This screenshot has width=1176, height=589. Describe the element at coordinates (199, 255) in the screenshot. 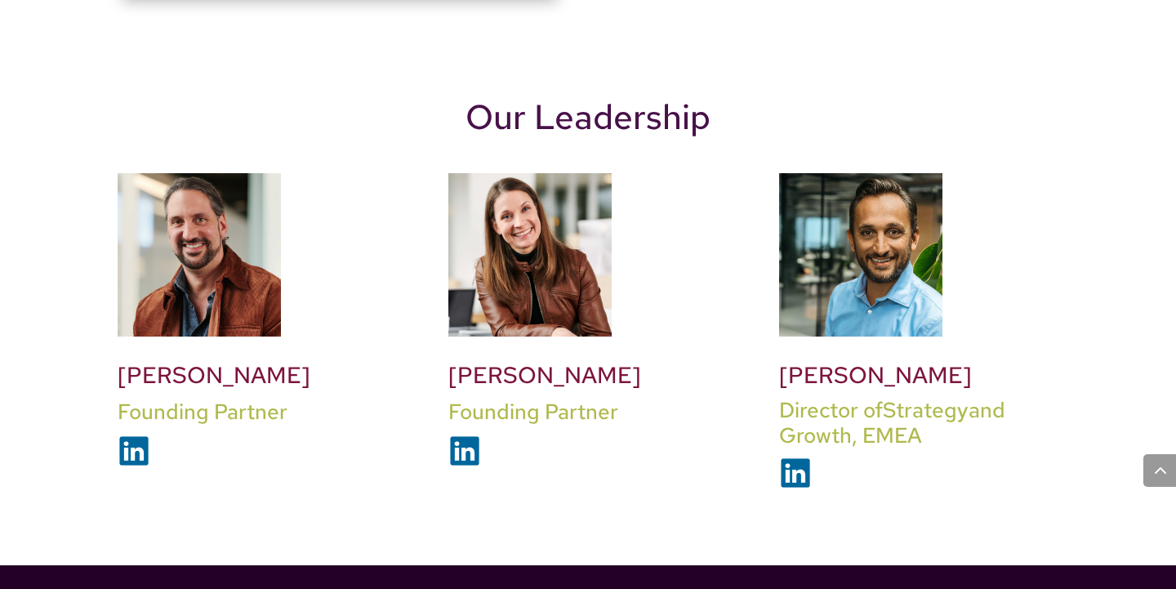

I see `img: JPW-3` at that location.